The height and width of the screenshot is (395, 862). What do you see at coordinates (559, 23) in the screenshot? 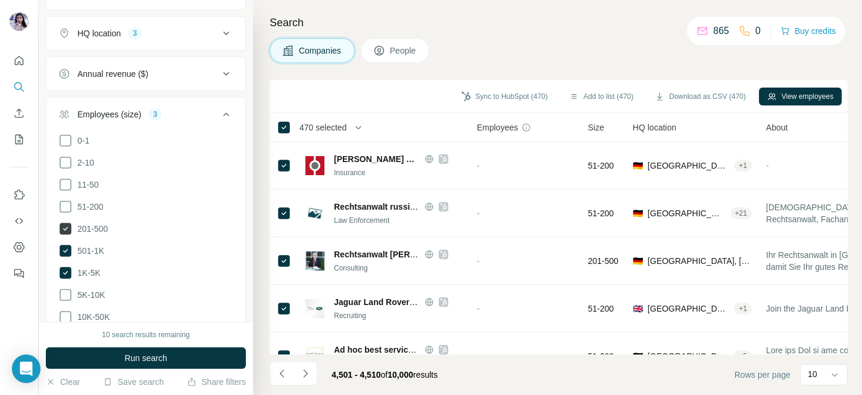
I see `h4: Search` at bounding box center [559, 23].